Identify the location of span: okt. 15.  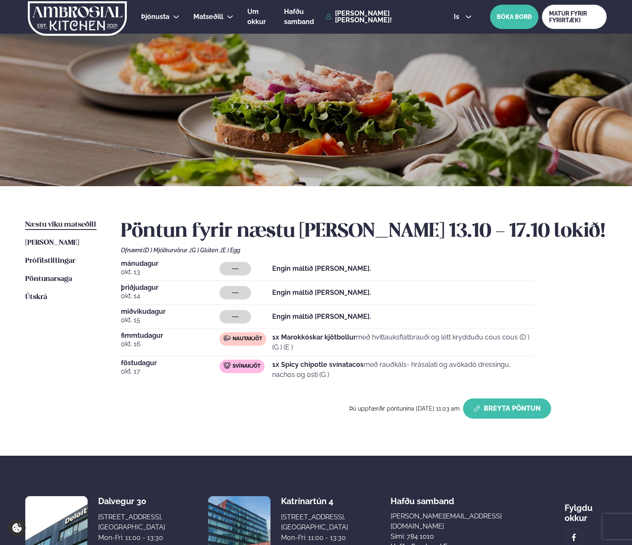
(170, 320).